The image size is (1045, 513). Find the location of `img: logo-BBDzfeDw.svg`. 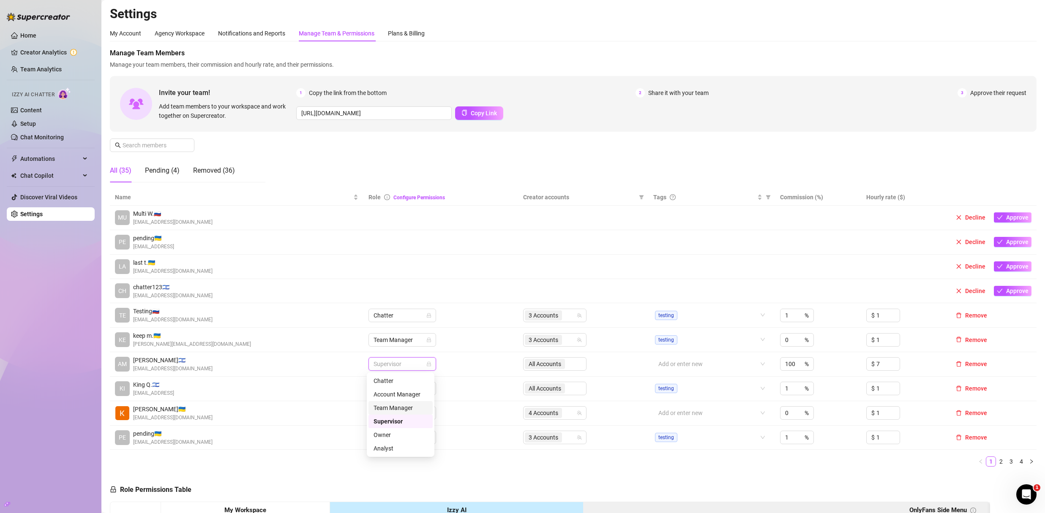

img: logo-BBDzfeDw.svg is located at coordinates (38, 17).